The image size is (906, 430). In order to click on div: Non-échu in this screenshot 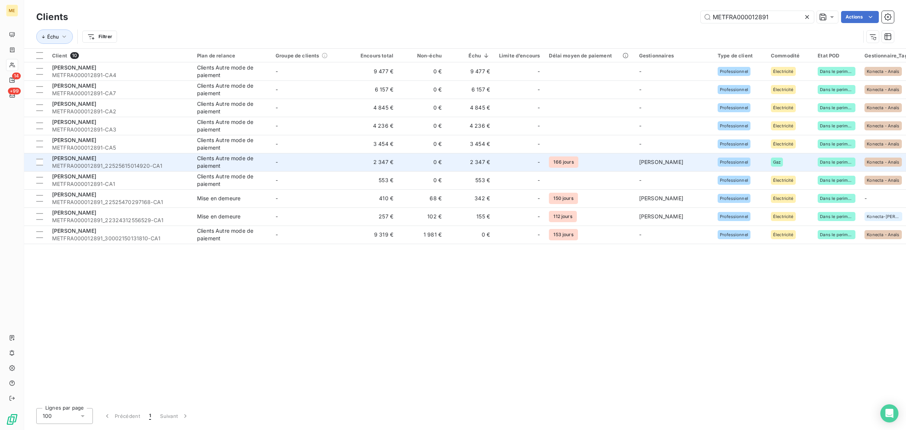, I will do `click(422, 56)`.